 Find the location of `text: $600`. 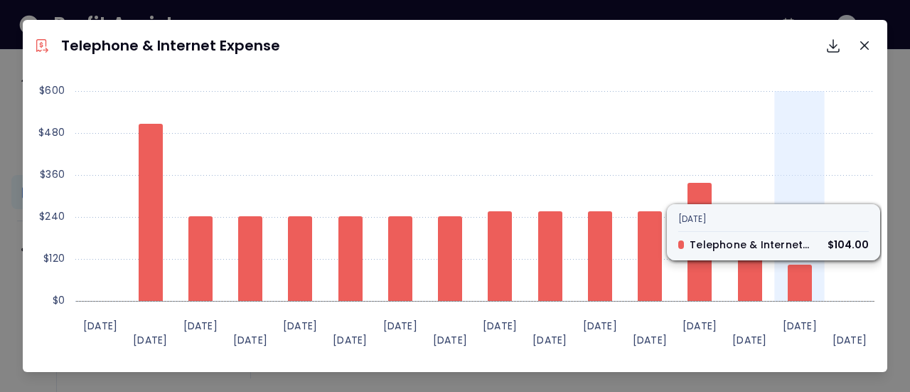

text: $600 is located at coordinates (52, 90).